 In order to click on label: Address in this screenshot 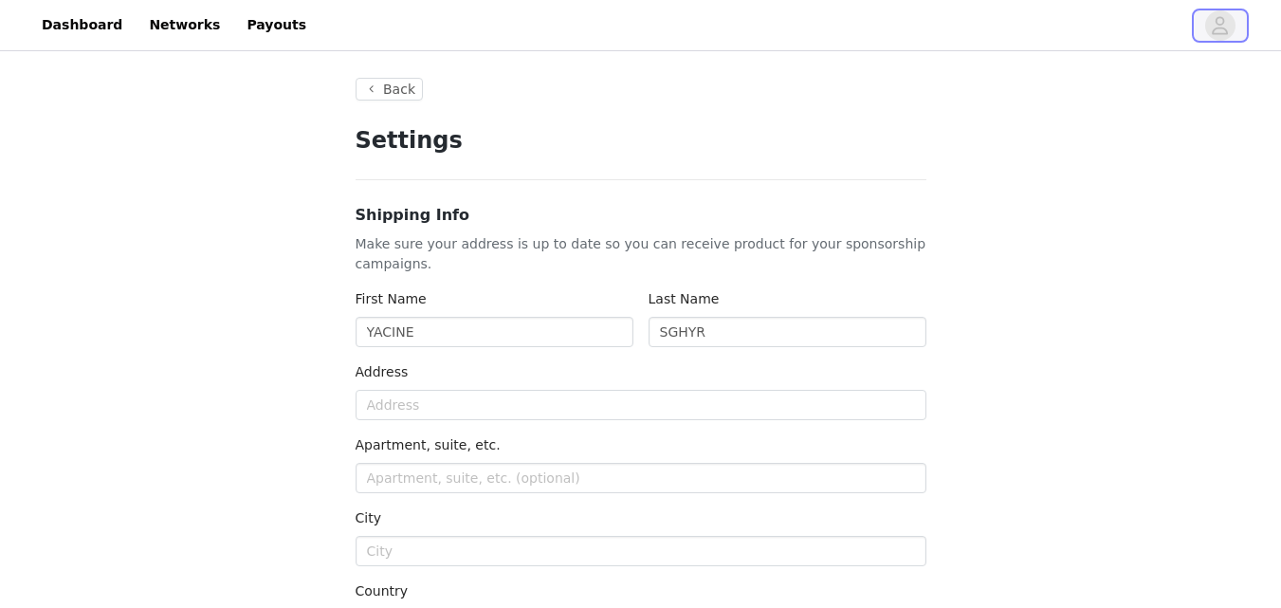, I will do `click(382, 372)`.